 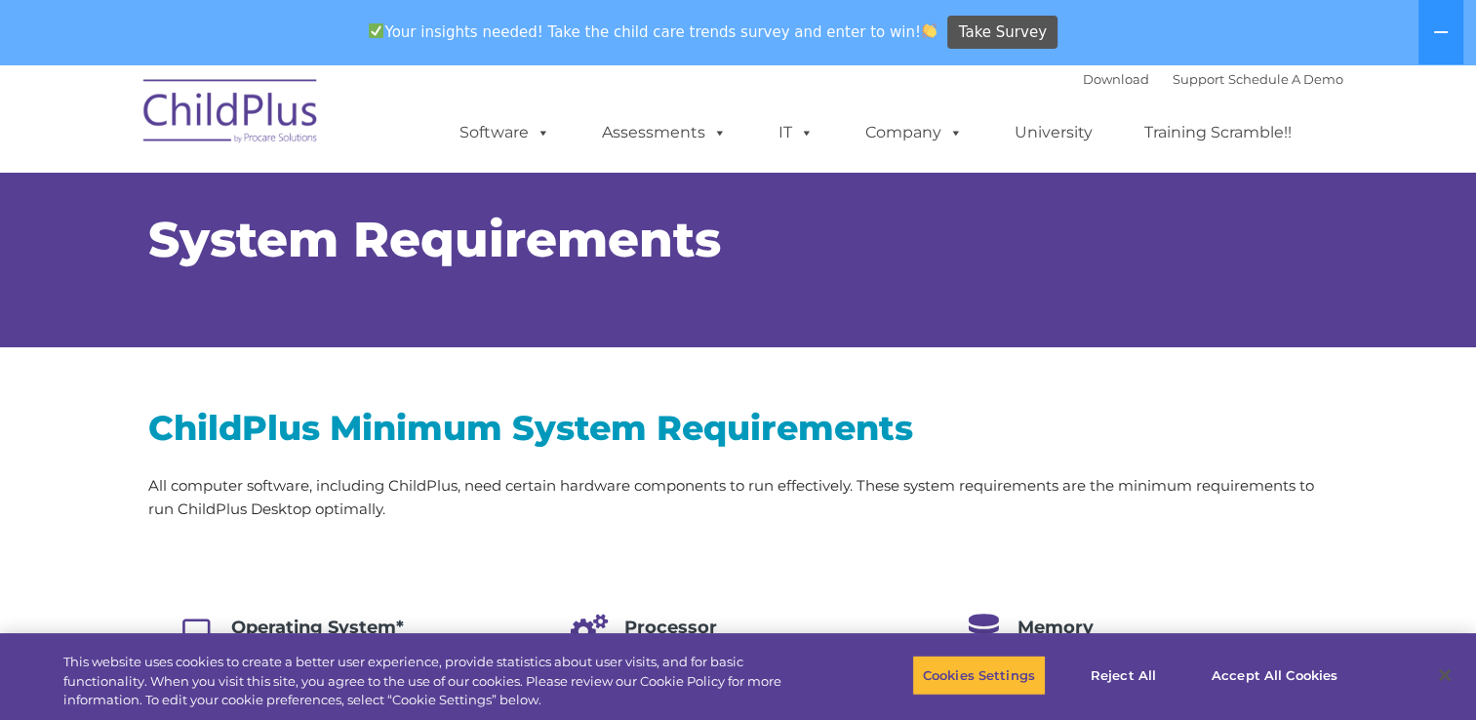 What do you see at coordinates (619, 120) in the screenshot?
I see `span: Last name` at bounding box center [619, 120].